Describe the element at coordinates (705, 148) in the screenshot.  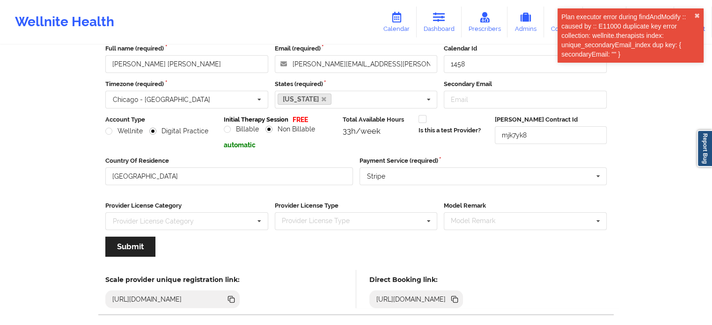
I see `a: Report Bug` at that location.